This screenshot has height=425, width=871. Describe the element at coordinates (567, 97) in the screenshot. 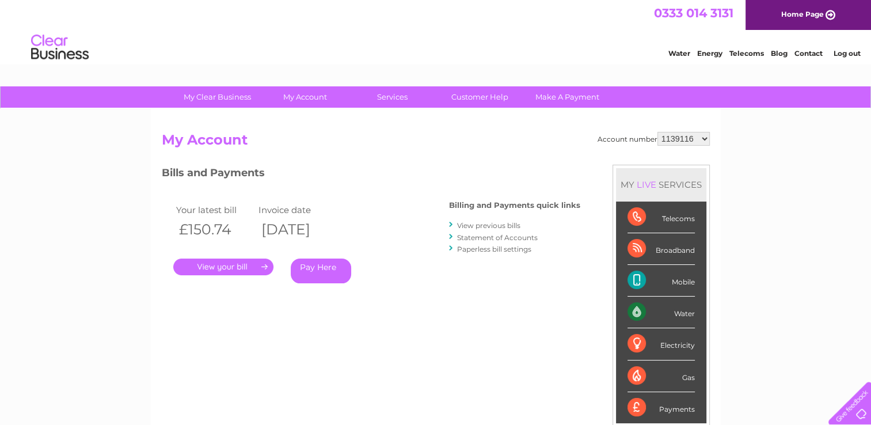

I see `a: Make A Payment` at that location.